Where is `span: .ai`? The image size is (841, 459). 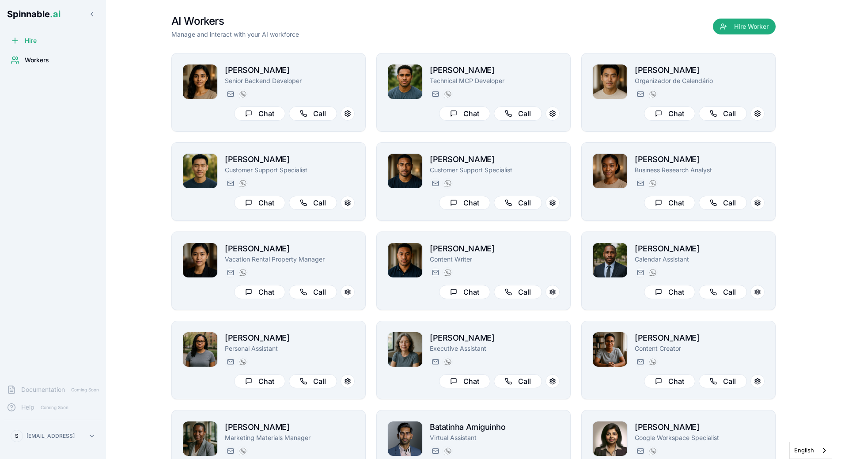
span: .ai is located at coordinates (55, 14).